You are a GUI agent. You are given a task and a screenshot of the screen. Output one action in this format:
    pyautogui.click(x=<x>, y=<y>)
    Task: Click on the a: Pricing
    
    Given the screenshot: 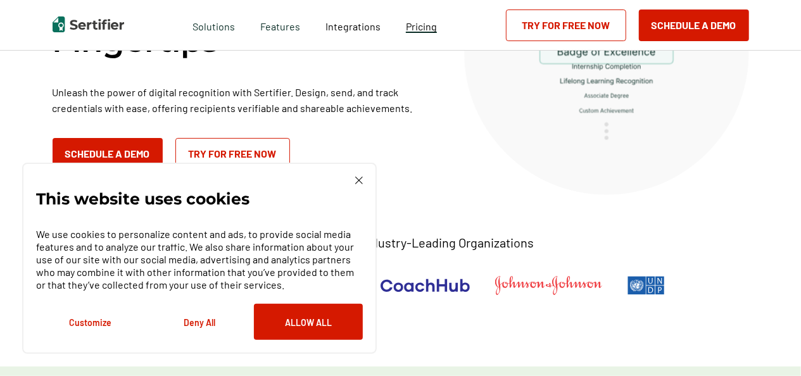 What is the action you would take?
    pyautogui.click(x=421, y=25)
    